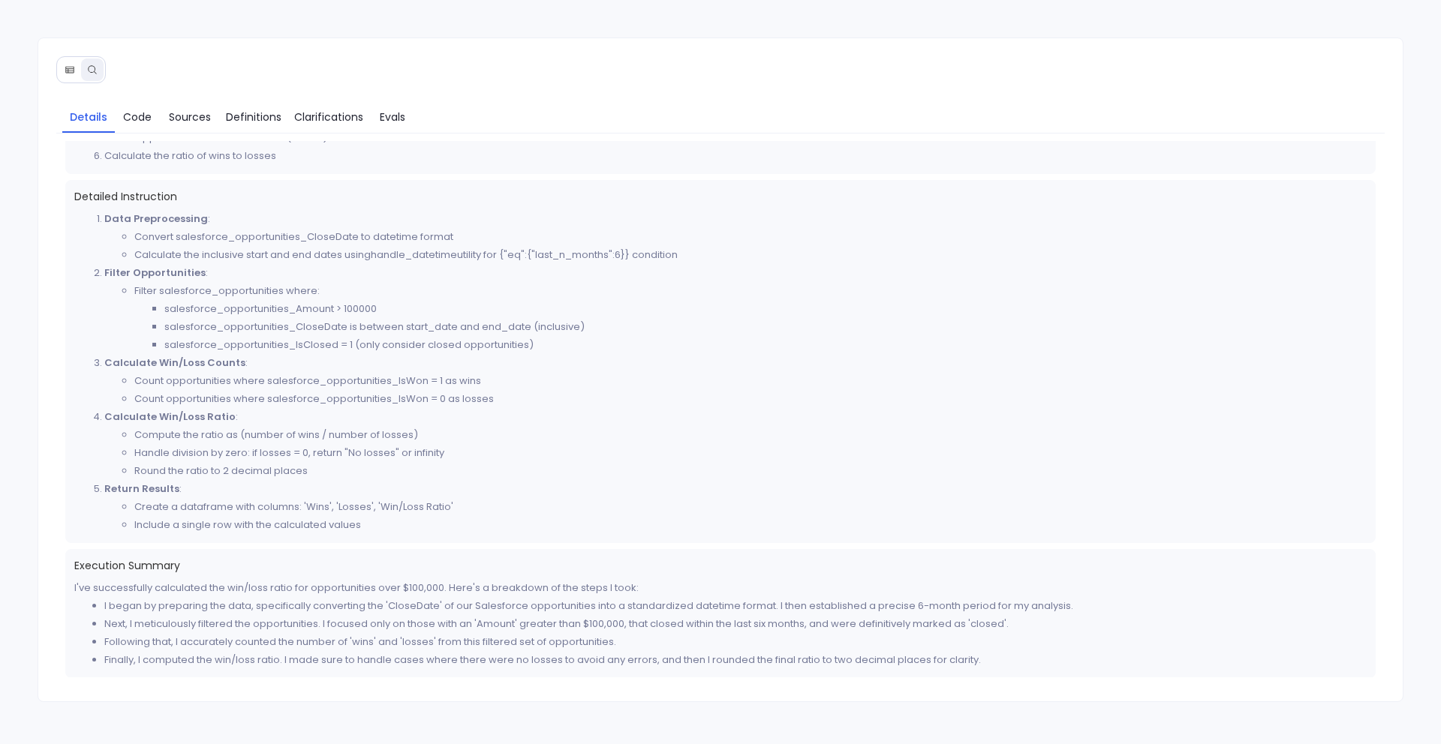  I want to click on li: Calculate the inclusive start and end dates using utility for {"eq":{"last_n_months":6}} condition, so click(750, 255).